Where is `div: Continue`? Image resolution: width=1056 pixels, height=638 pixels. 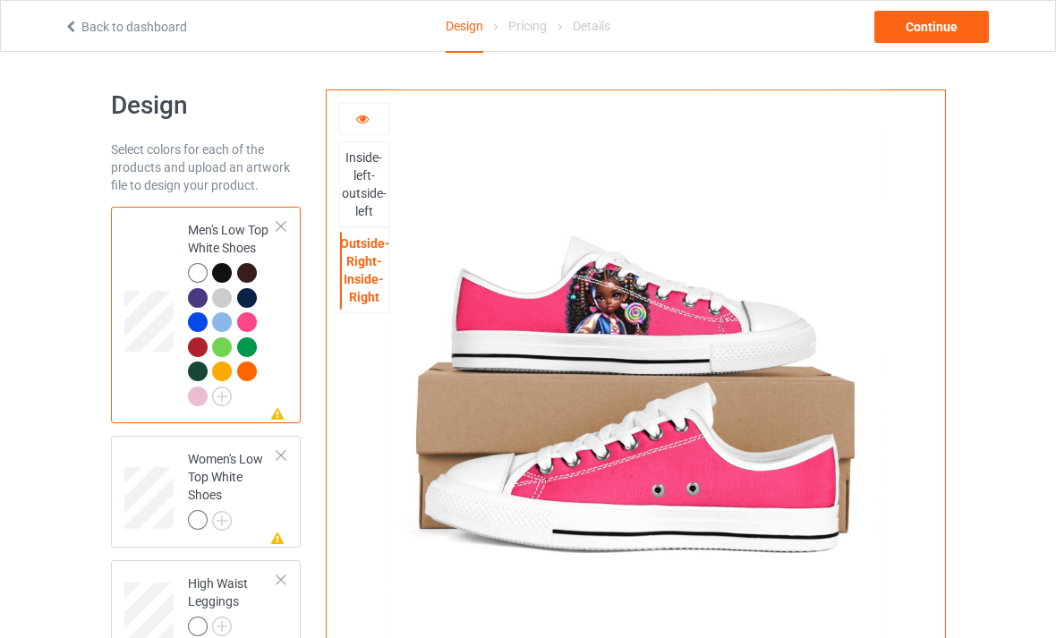 div: Continue is located at coordinates (932, 27).